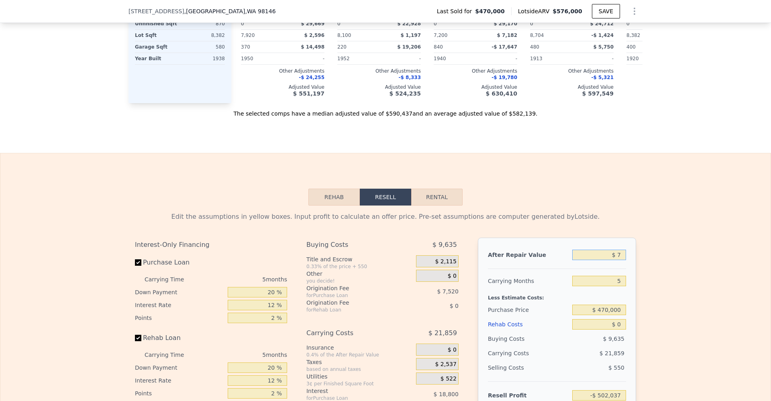 The image size is (771, 401). I want to click on span: $ 2,115, so click(445, 262).